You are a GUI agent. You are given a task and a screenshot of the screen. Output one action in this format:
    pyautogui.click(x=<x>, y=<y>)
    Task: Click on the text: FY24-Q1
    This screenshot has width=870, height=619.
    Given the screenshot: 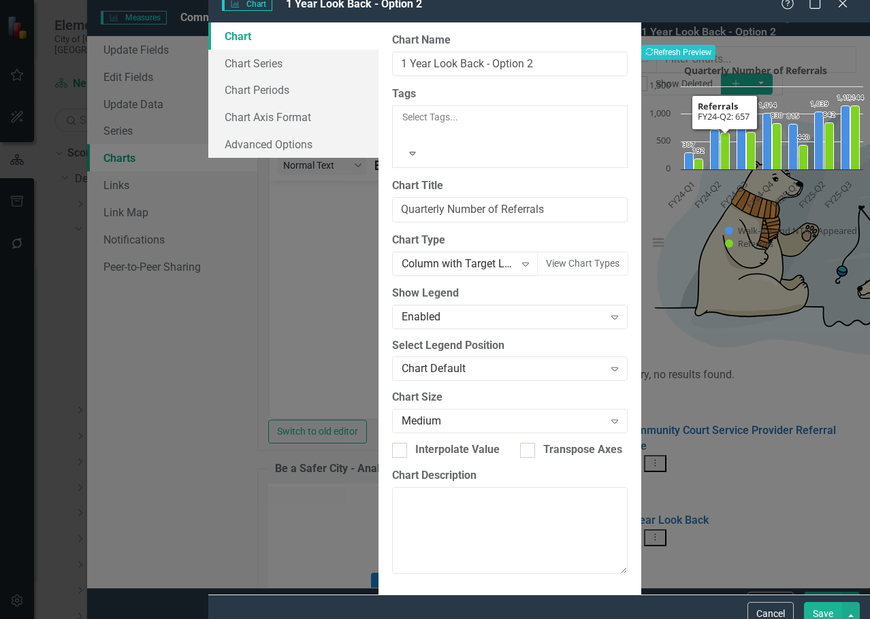 What is the action you would take?
    pyautogui.click(x=681, y=194)
    